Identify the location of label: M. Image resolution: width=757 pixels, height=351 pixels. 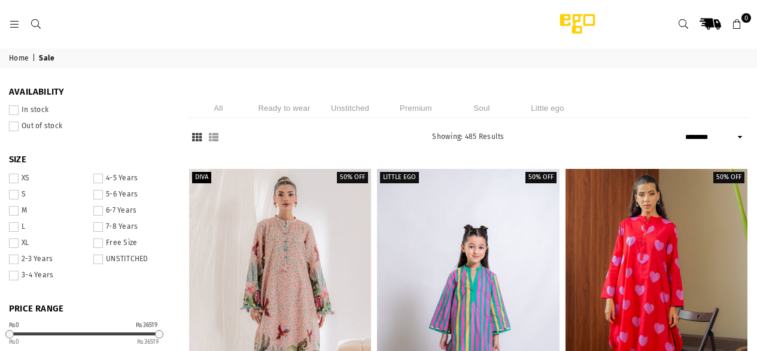
(47, 211).